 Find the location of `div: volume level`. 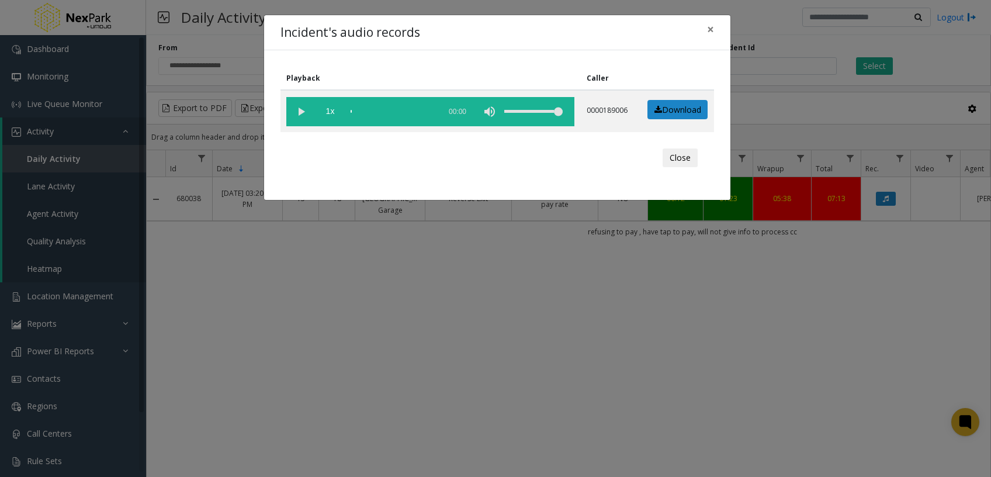

div: volume level is located at coordinates (534, 112).